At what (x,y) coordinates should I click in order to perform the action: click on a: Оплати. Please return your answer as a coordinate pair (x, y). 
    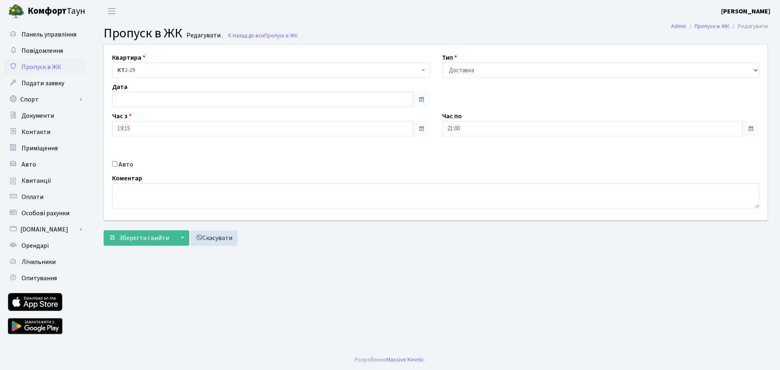
    Looking at the image, I should click on (45, 197).